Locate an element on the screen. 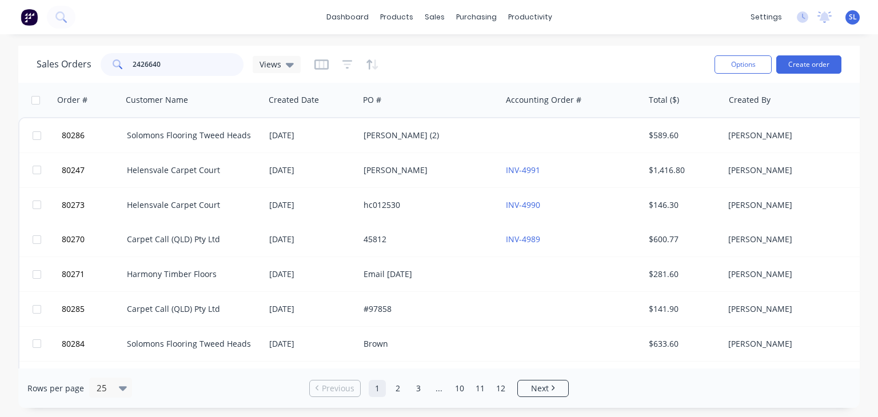 This screenshot has width=878, height=417. div: Harmony Timber Floors is located at coordinates (190, 274).